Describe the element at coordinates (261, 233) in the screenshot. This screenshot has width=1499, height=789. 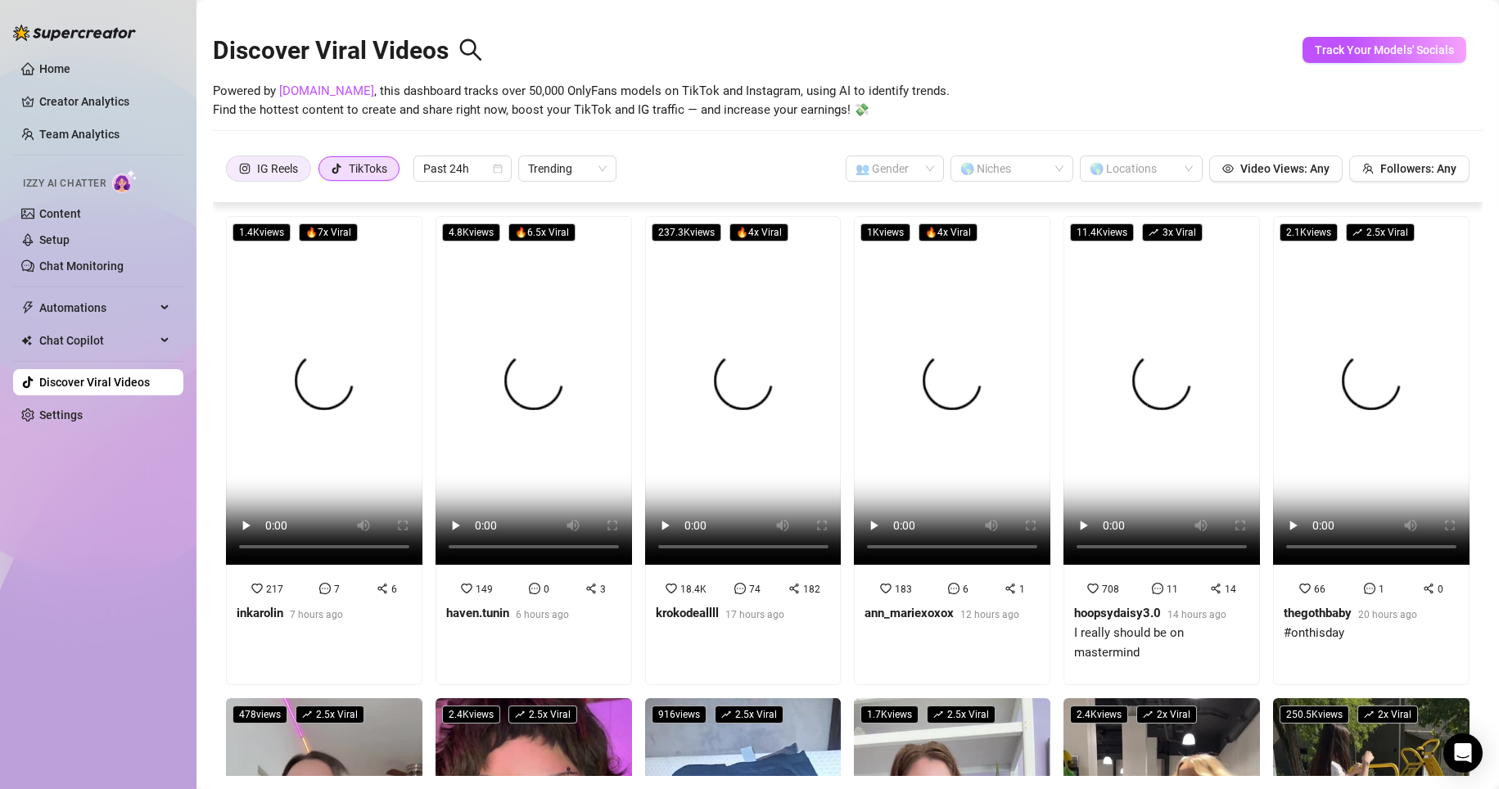
I see `span: 1.4K views` at that location.